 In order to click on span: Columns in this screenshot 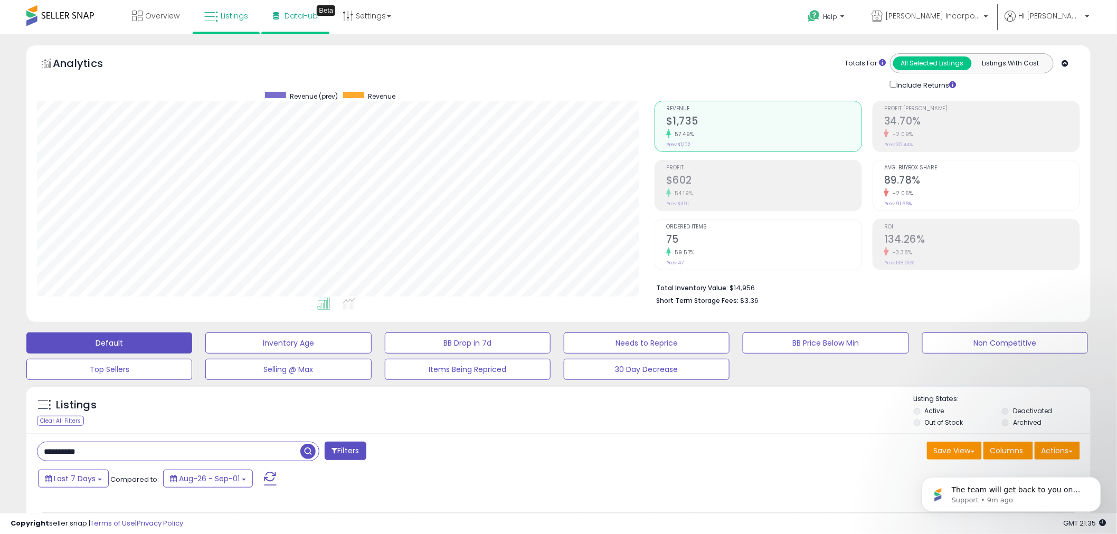, I will do `click(1006, 451)`.